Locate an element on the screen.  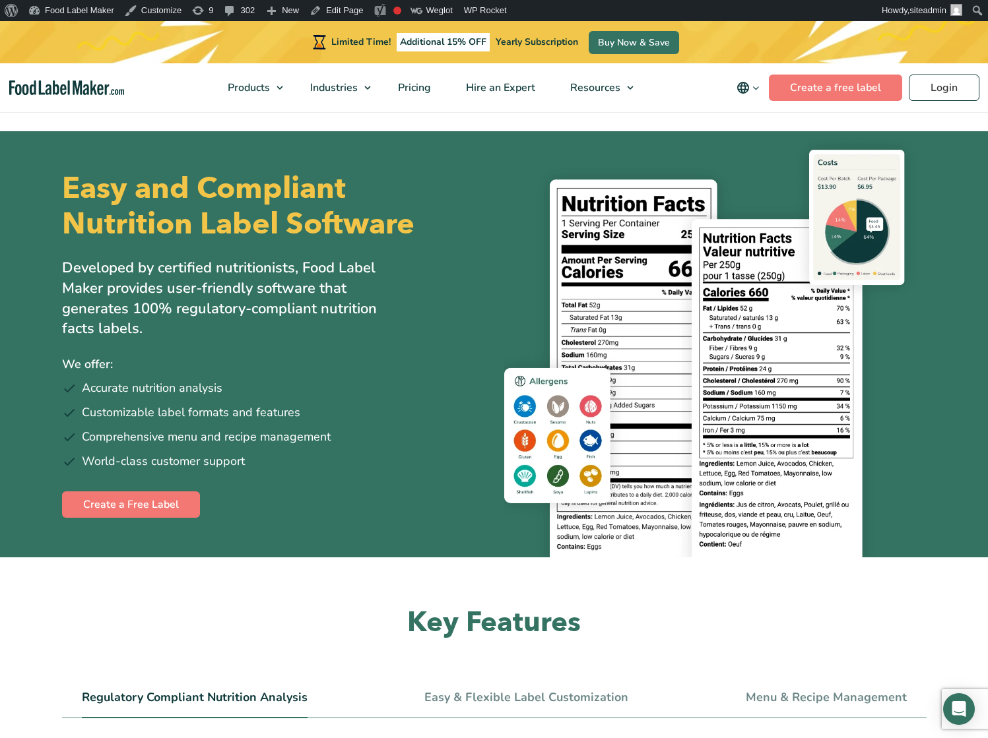
span: Accurate nutrition analysis is located at coordinates (152, 388).